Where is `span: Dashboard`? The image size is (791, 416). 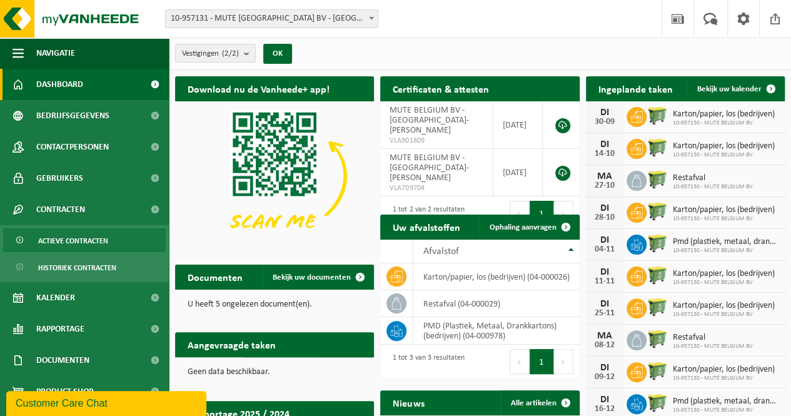 span: Dashboard is located at coordinates (59, 84).